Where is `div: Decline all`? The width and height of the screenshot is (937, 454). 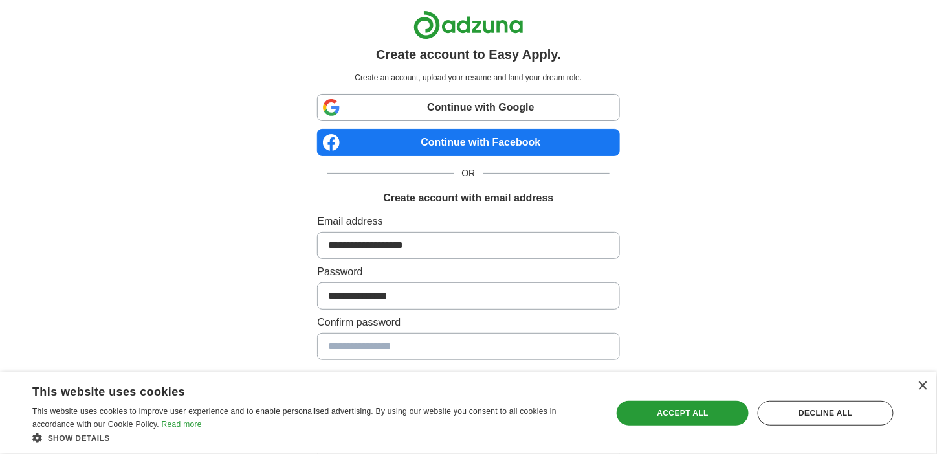
div: Decline all is located at coordinates (826, 413).